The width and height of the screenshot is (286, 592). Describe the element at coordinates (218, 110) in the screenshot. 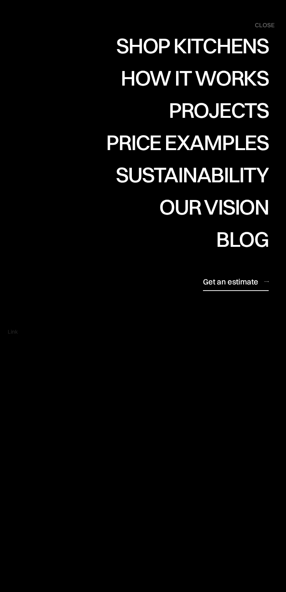

I see `div: Projects` at that location.